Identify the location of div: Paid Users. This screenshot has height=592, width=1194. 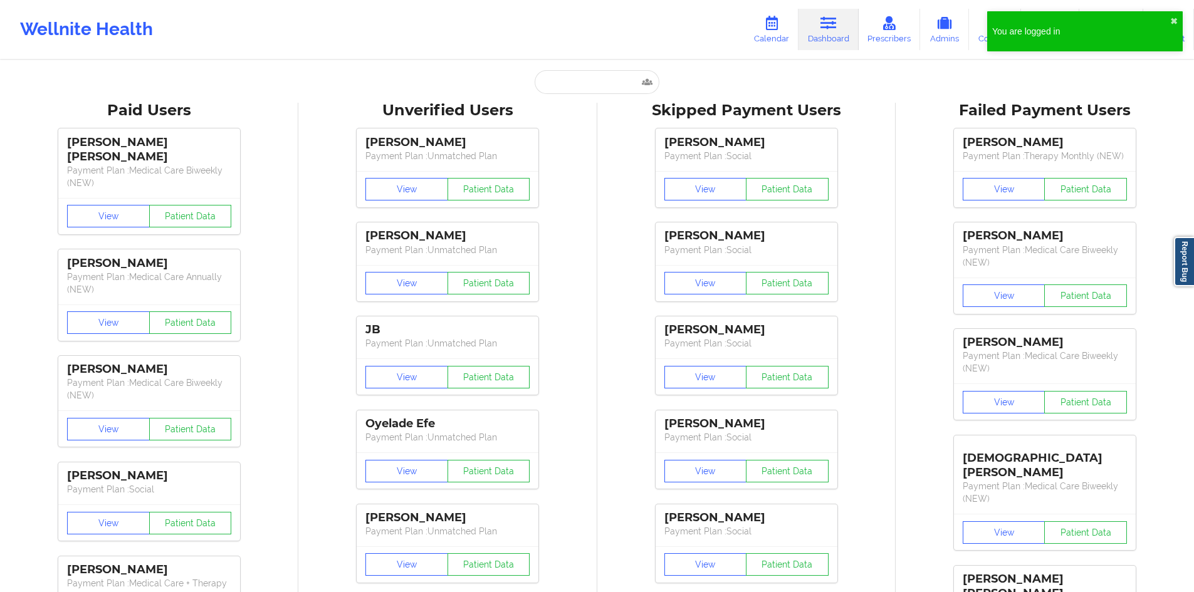
(149, 110).